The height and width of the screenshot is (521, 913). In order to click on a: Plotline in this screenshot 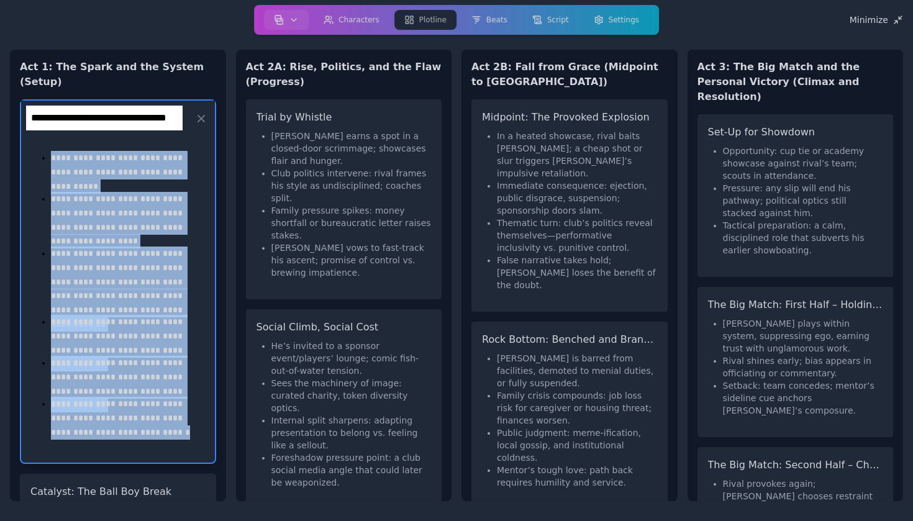, I will do `click(425, 20)`.